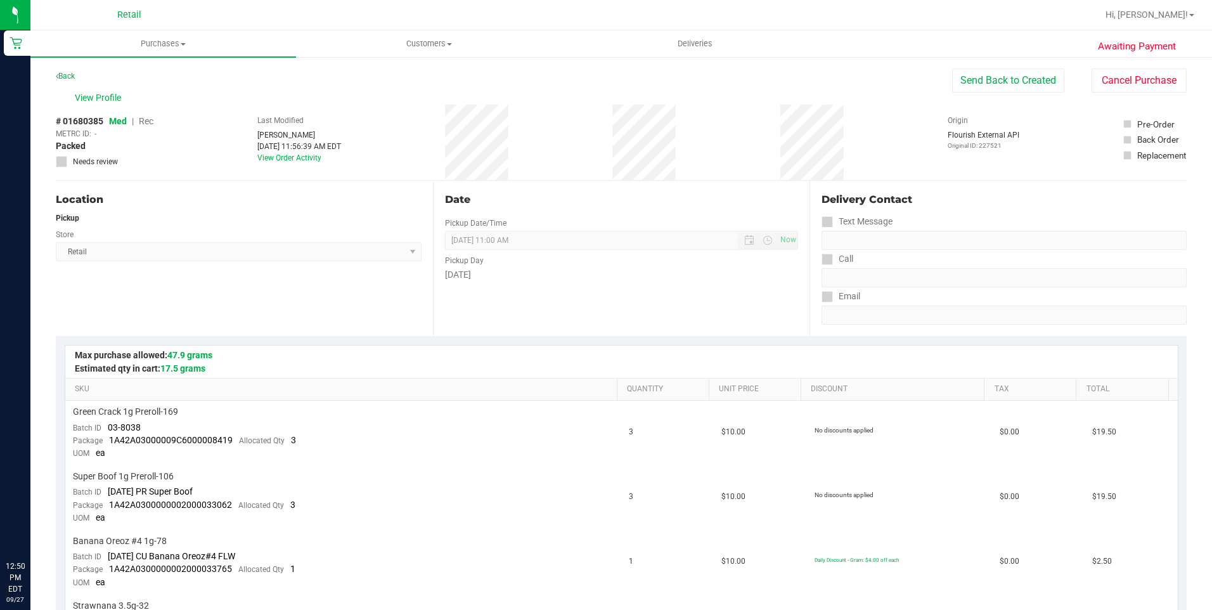 The width and height of the screenshot is (1212, 610). Describe the element at coordinates (464, 260) in the screenshot. I see `label: Pickup Day` at that location.